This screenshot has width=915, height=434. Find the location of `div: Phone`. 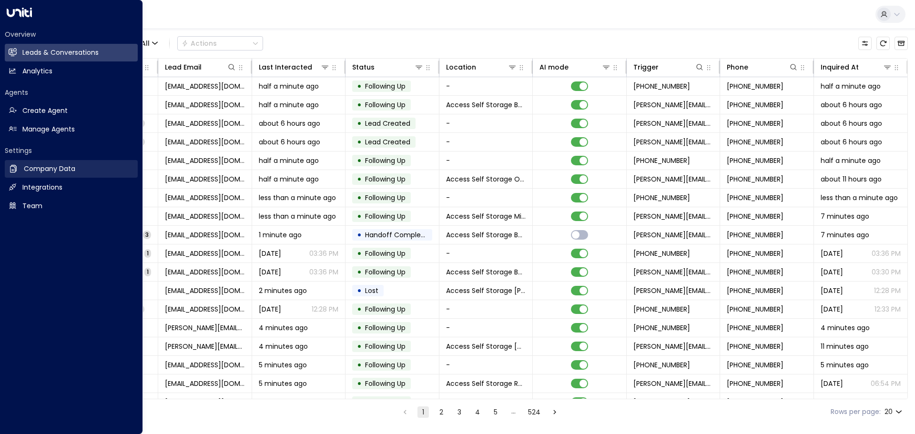

div: Phone is located at coordinates (762, 67).